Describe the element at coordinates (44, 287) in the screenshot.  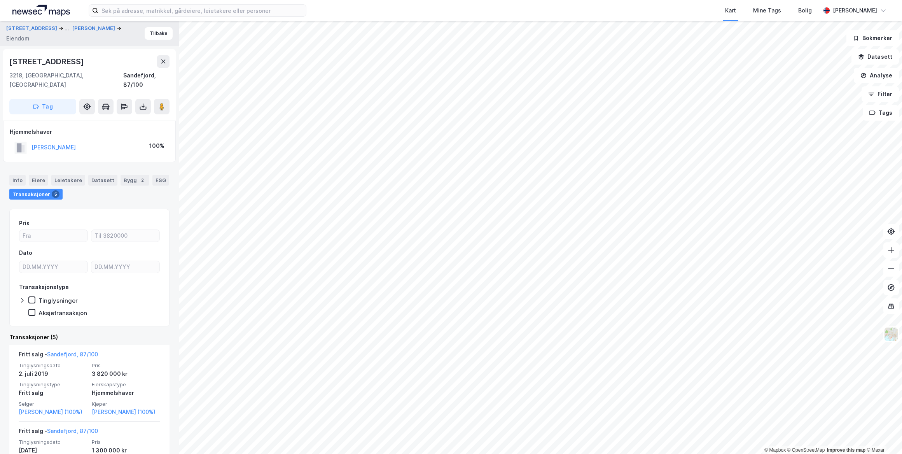
I see `div: Transaksjonstype` at that location.